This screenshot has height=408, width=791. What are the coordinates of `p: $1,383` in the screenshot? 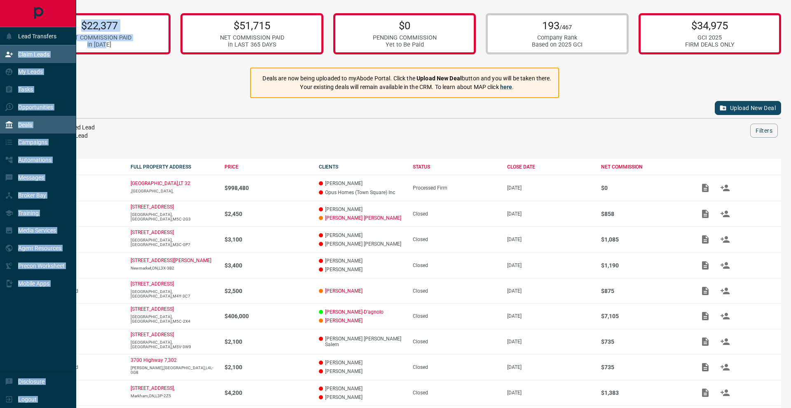 It's located at (644, 392).